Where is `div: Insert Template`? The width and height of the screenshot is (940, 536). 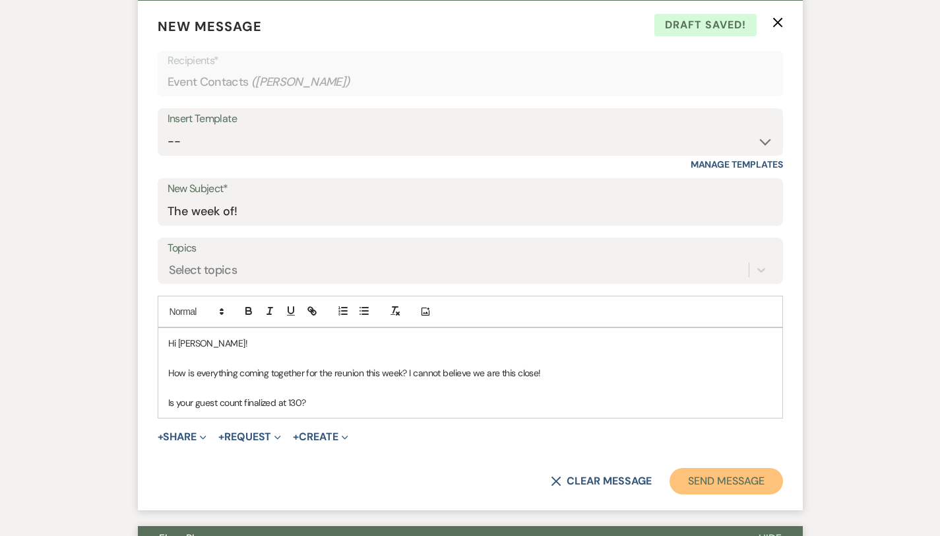 div: Insert Template is located at coordinates (470, 119).